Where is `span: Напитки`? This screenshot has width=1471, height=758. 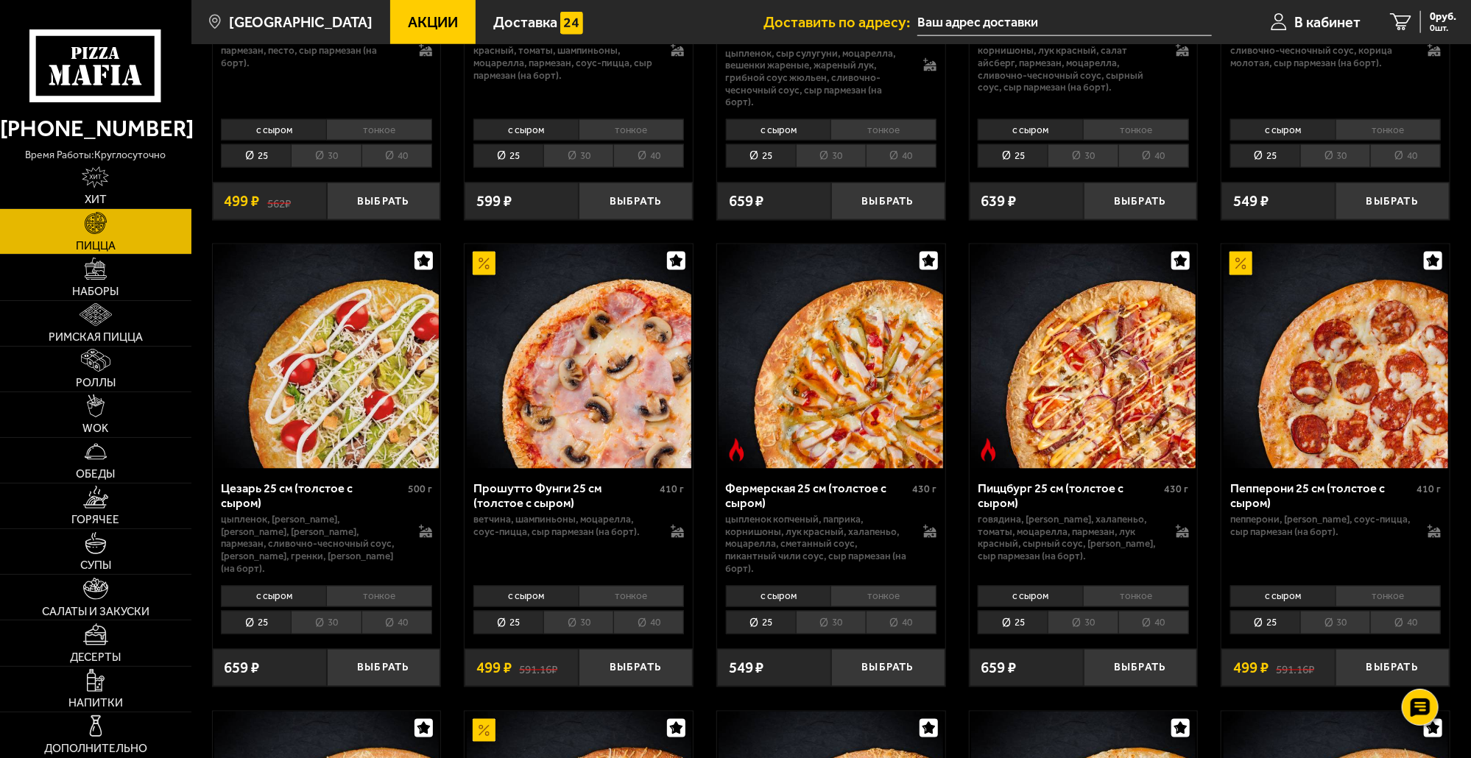 span: Напитки is located at coordinates (96, 703).